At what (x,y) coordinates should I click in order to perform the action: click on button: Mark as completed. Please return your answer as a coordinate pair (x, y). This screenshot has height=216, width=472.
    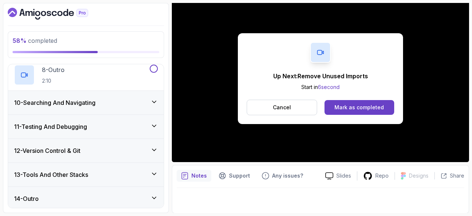
    Looking at the image, I should click on (359, 107).